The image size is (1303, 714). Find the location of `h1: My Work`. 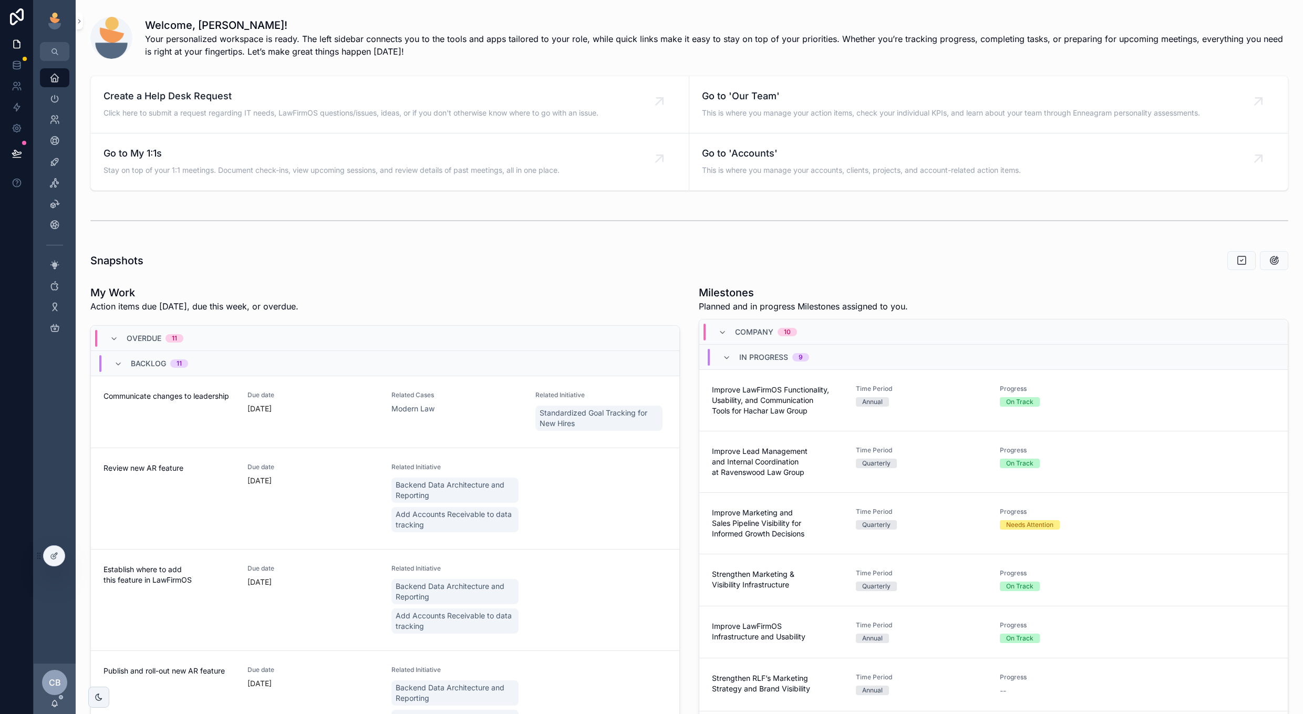

h1: My Work is located at coordinates (194, 293).